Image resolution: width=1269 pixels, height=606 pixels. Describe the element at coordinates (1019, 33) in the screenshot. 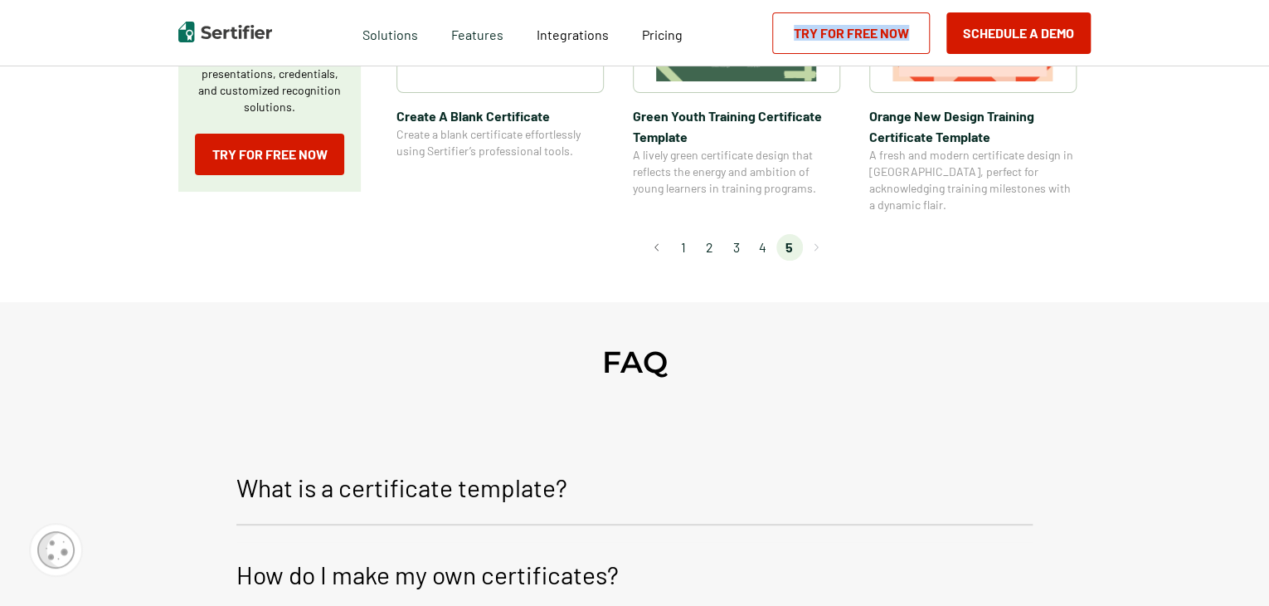

I see `button: Schedule a Demo` at that location.